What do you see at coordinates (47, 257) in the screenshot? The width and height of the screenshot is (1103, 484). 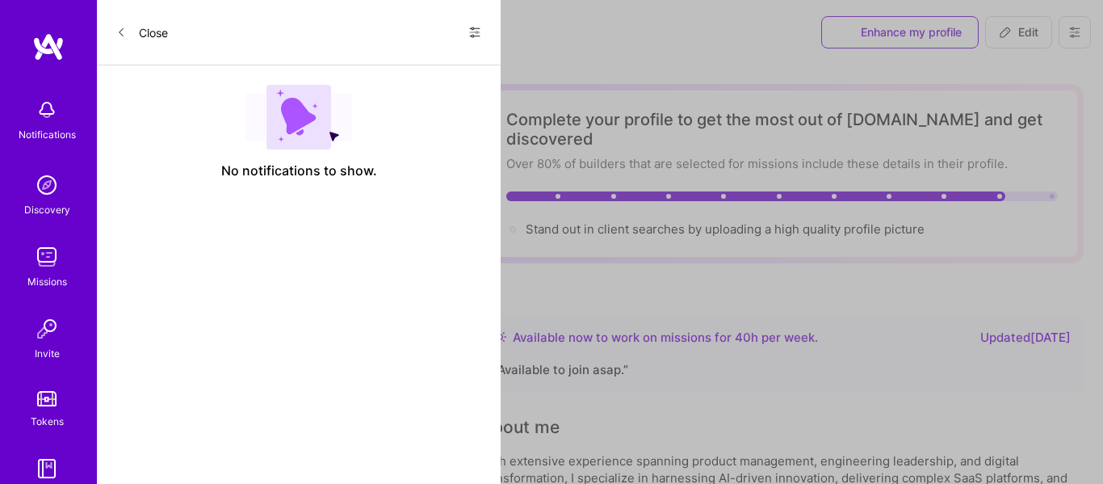 I see `img: teamwork` at bounding box center [47, 257].